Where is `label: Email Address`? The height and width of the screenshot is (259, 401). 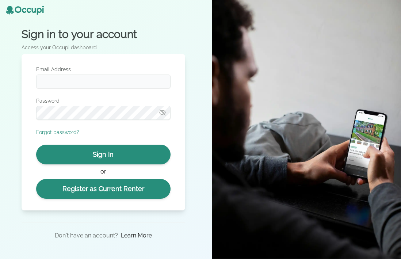 label: Email Address is located at coordinates (103, 69).